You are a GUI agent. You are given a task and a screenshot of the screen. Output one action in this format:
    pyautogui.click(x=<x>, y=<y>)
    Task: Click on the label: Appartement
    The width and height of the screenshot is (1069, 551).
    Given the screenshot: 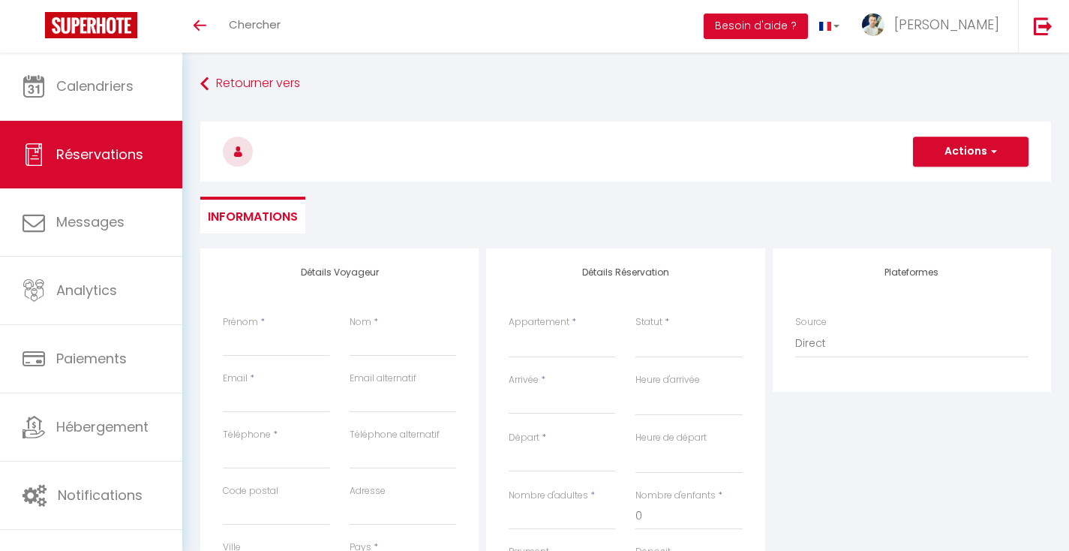 What is the action you would take?
    pyautogui.click(x=539, y=322)
    